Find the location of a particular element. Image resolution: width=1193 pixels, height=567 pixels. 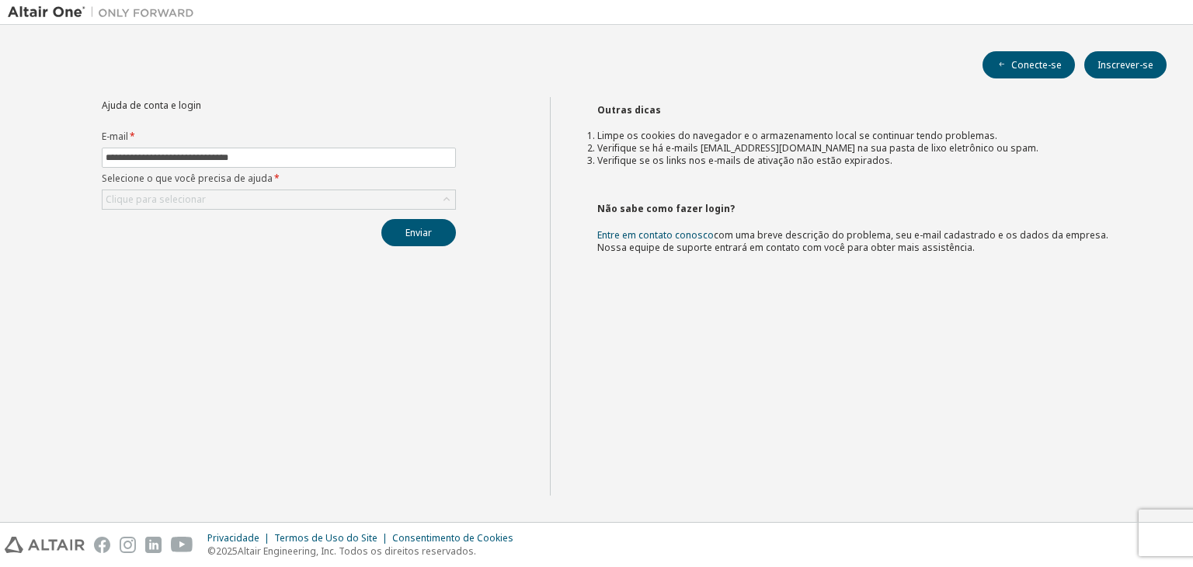

img: Altair Um is located at coordinates (105, 12).